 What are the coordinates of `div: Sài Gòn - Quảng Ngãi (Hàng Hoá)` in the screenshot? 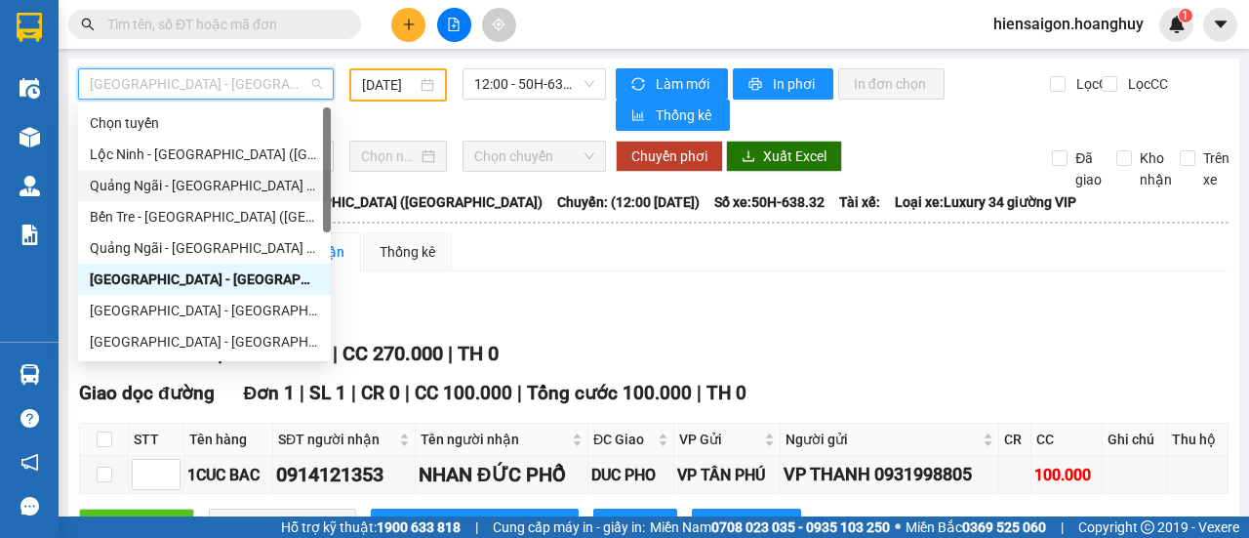 It's located at (204, 279).